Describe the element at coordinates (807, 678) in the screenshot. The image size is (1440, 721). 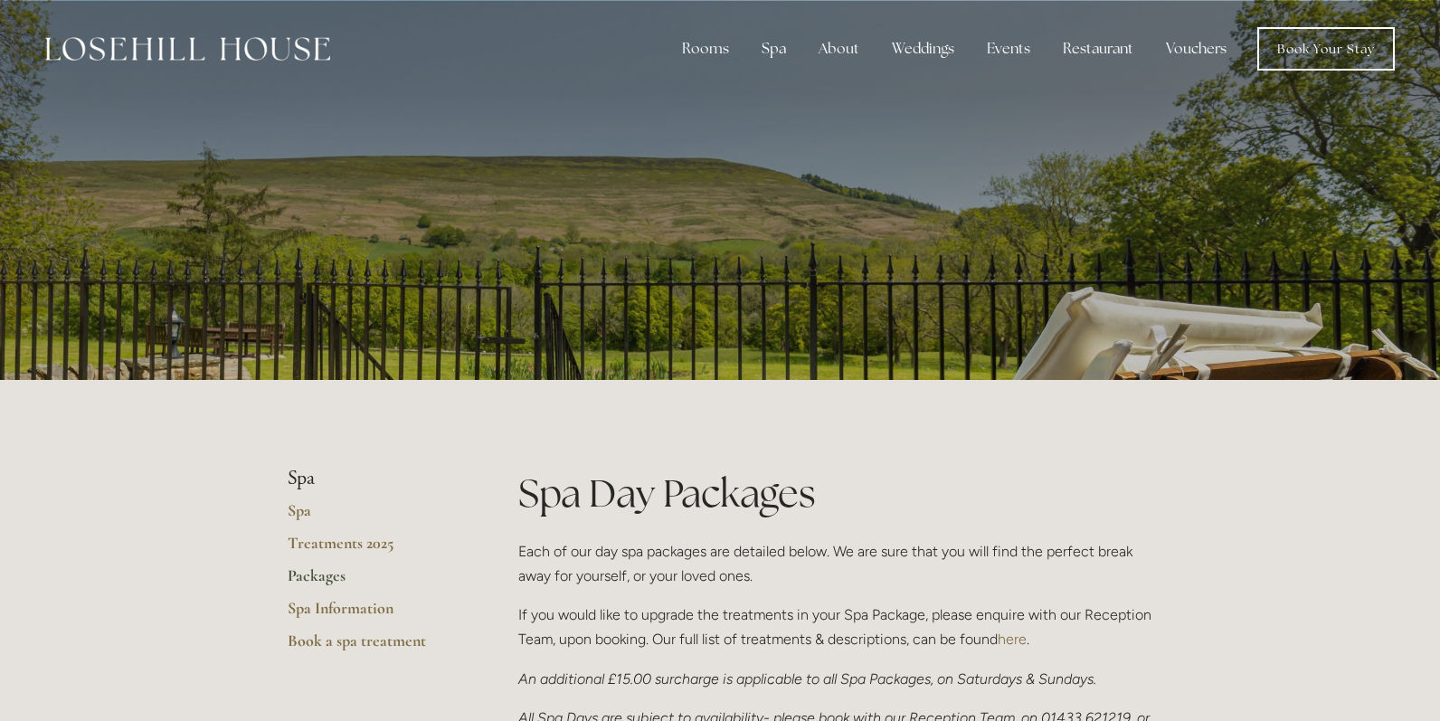
I see `em: An additional £15.00 surcharge is applicable to all Spa Packages, on Saturdays & Sundays.` at that location.